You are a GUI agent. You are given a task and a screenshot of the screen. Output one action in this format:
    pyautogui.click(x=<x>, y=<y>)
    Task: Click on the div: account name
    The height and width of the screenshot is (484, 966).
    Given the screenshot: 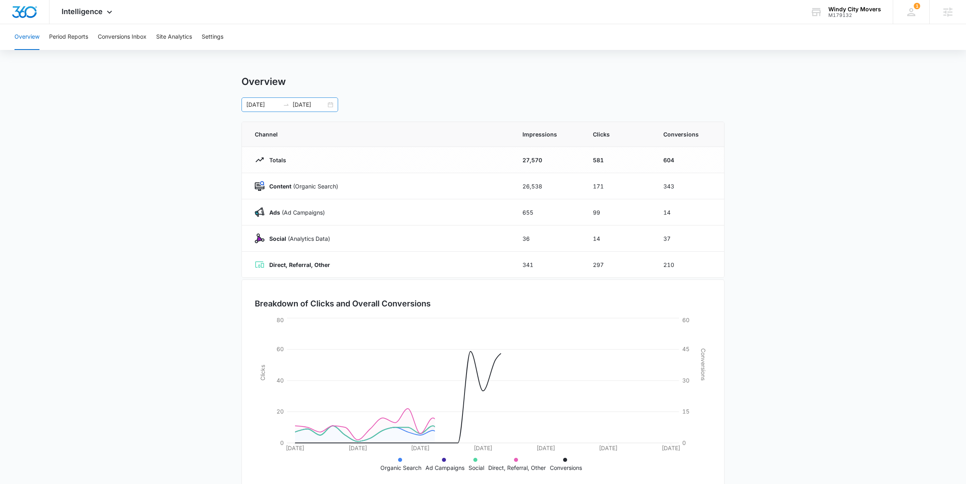 What is the action you would take?
    pyautogui.click(x=855, y=9)
    